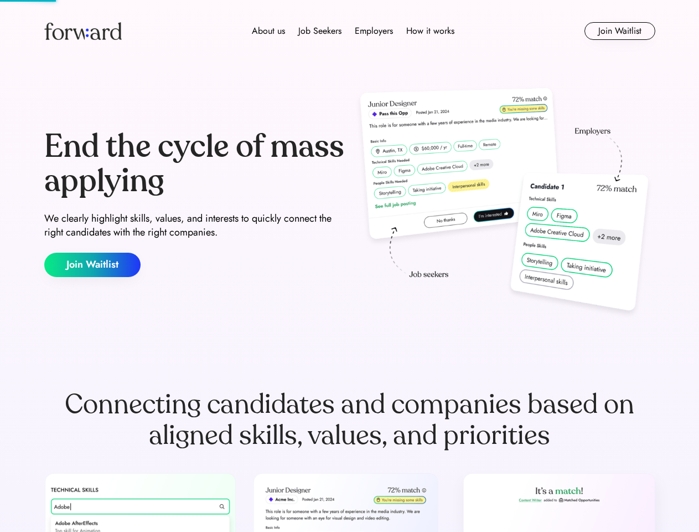 This screenshot has height=532, width=699. I want to click on div: Job Seekers, so click(320, 31).